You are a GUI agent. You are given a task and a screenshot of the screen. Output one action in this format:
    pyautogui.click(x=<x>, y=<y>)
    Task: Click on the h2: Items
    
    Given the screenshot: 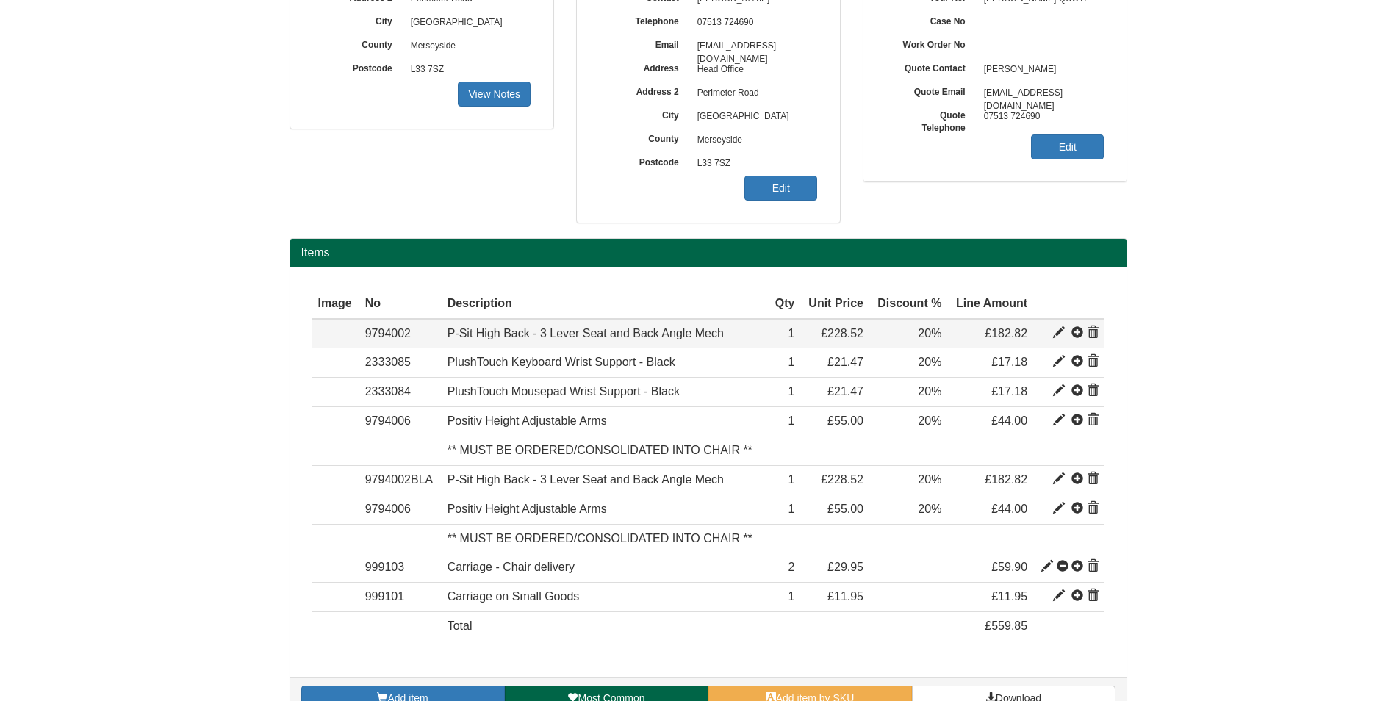 What is the action you would take?
    pyautogui.click(x=708, y=253)
    